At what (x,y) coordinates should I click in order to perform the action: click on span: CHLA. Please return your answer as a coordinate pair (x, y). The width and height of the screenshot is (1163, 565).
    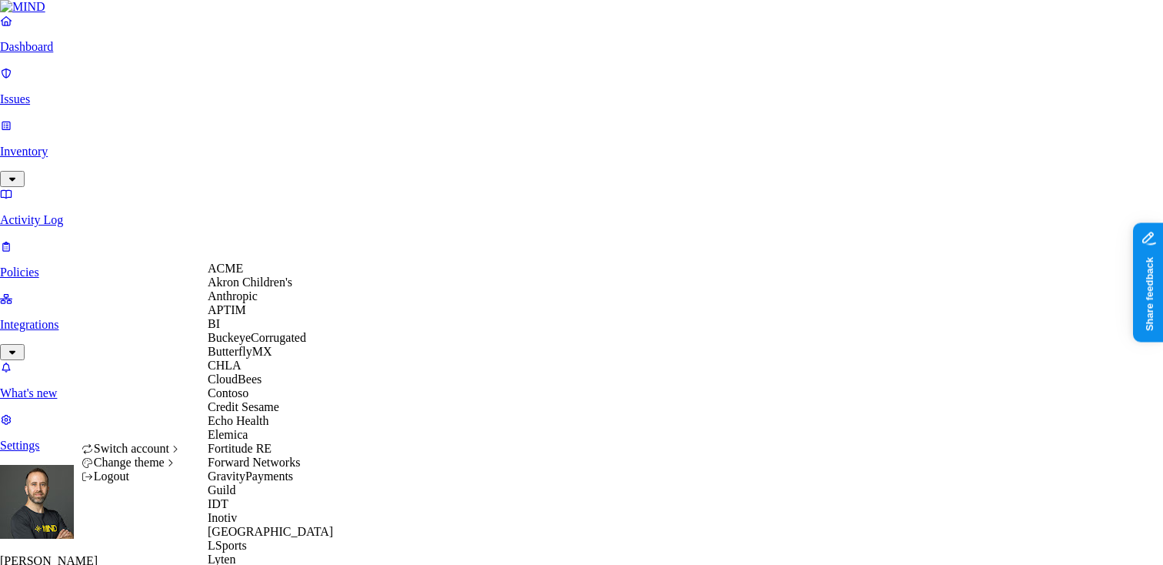
    Looking at the image, I should click on (225, 365).